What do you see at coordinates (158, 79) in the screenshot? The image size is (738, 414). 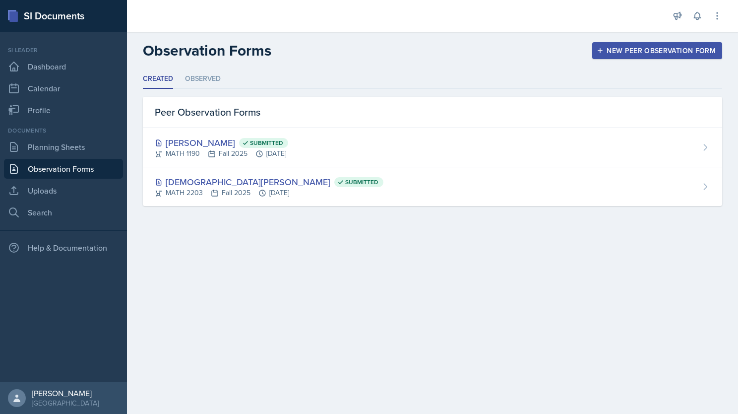 I see `li: Created` at bounding box center [158, 79].